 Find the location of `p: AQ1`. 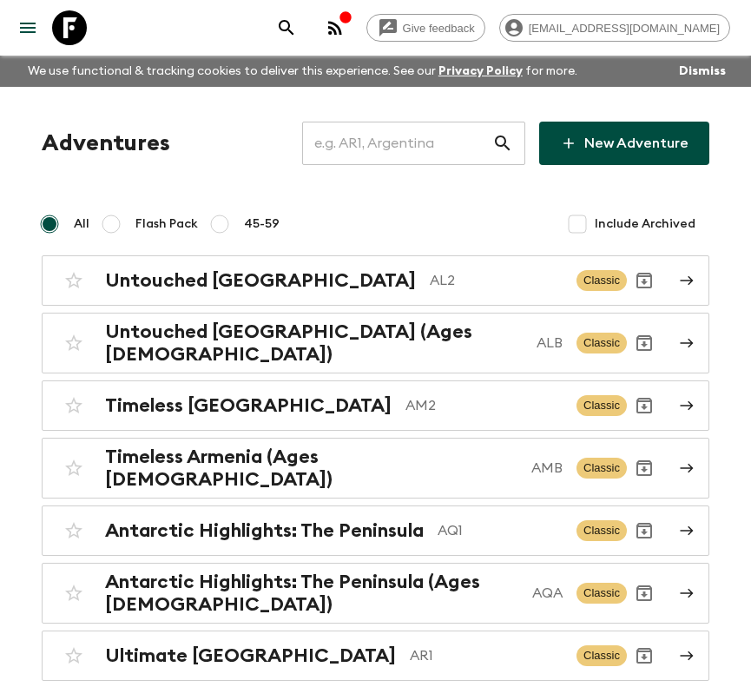

p: AQ1 is located at coordinates (500, 531).